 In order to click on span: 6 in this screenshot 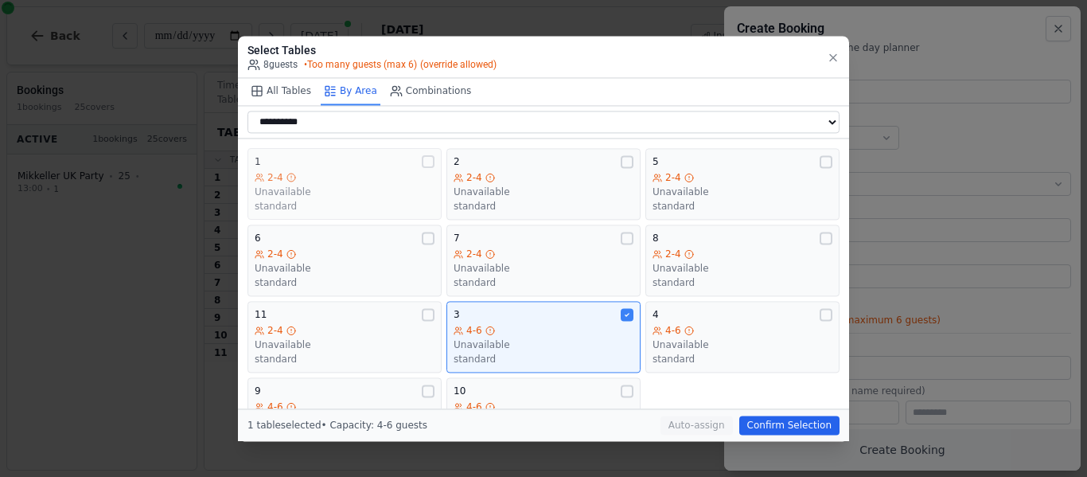, I will do `click(258, 238)`.